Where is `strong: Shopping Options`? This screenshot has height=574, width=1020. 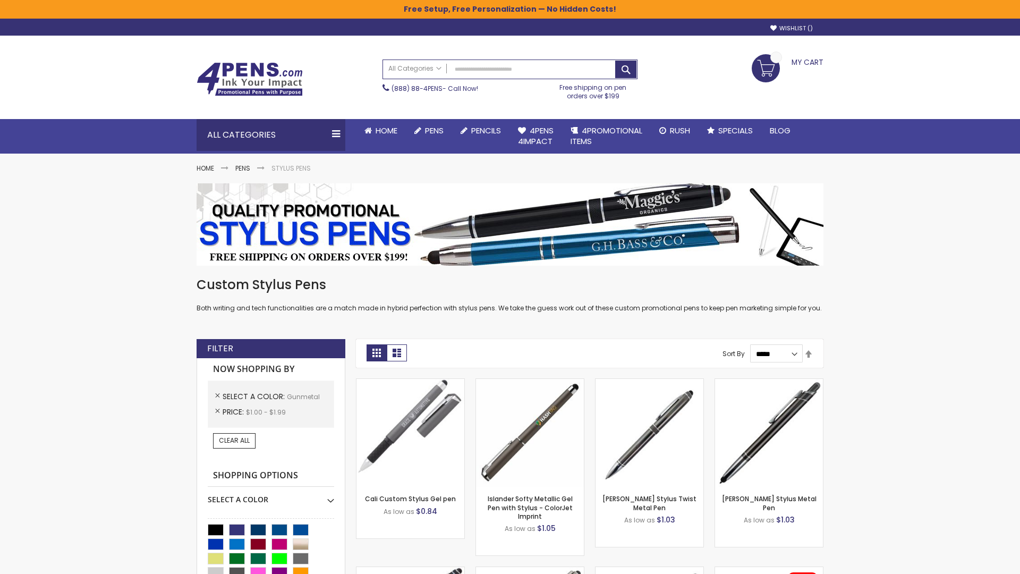
strong: Shopping Options is located at coordinates (271, 475).